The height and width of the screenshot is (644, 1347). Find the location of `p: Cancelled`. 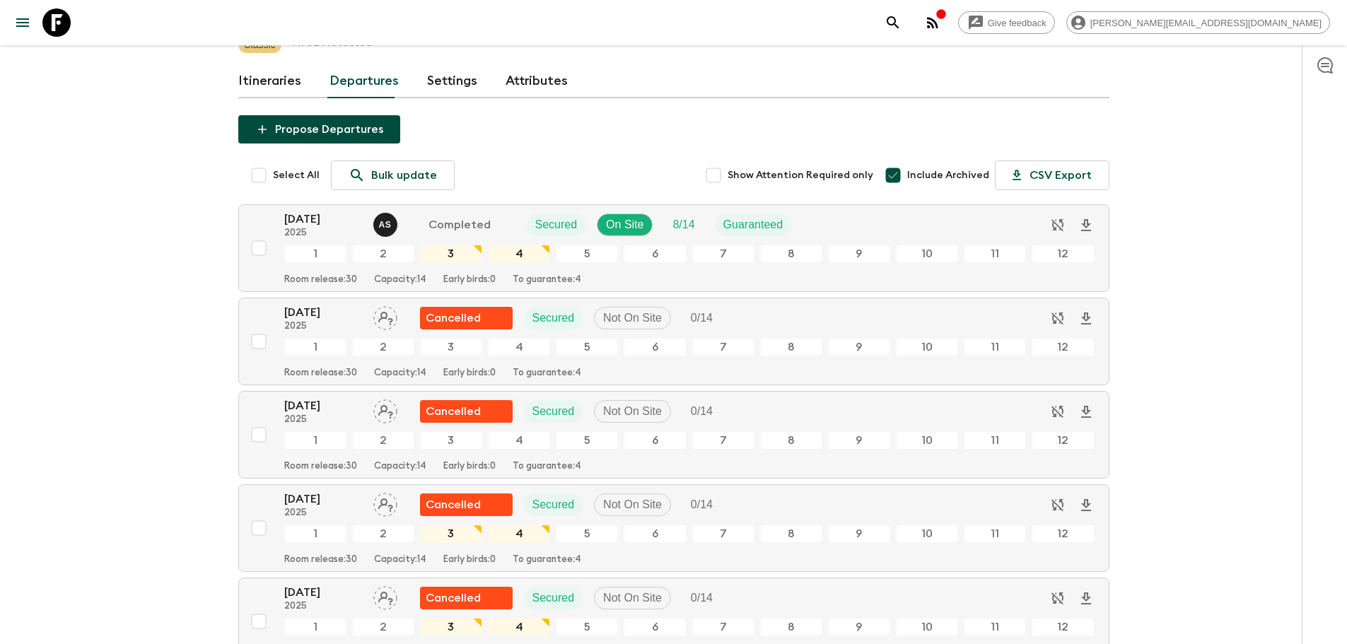

p: Cancelled is located at coordinates (453, 318).